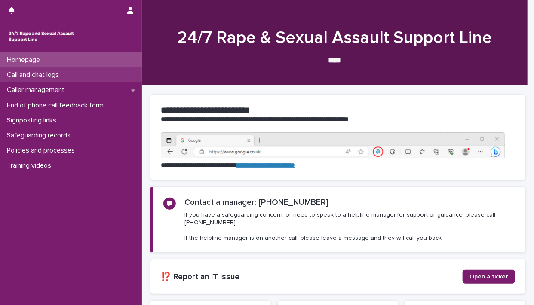 This screenshot has width=534, height=305. Describe the element at coordinates (34, 75) in the screenshot. I see `p: Call and chat logs` at that location.